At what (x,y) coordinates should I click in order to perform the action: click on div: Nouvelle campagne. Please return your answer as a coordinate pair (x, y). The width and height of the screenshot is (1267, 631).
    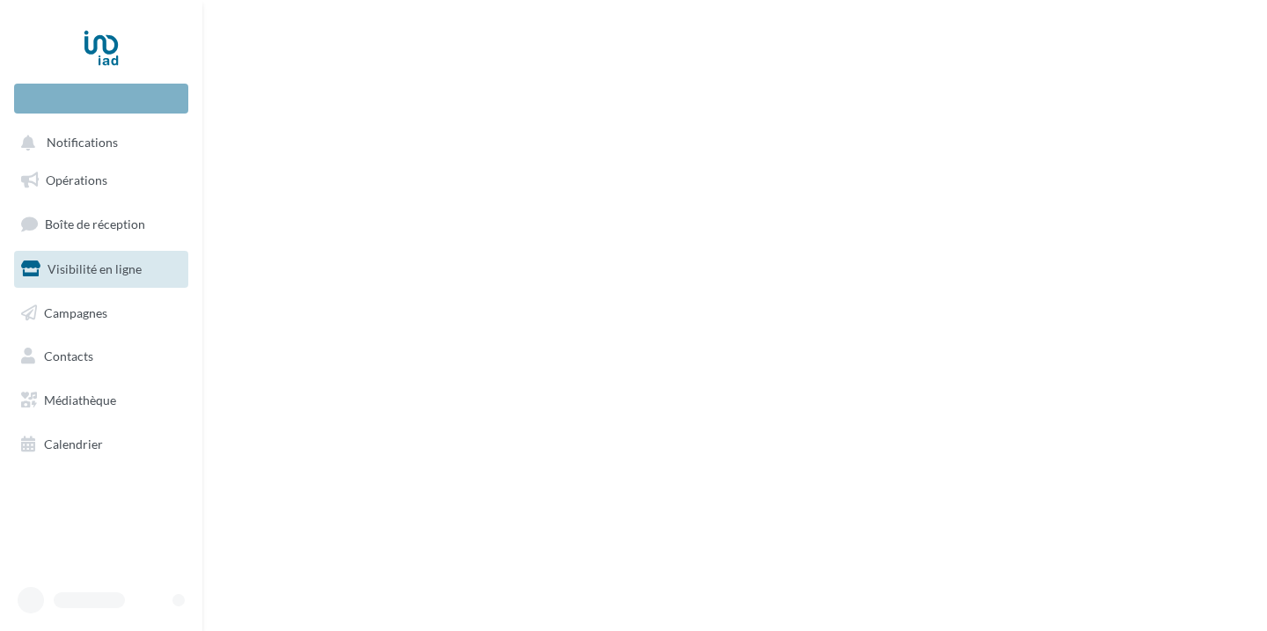
    Looking at the image, I should click on (101, 99).